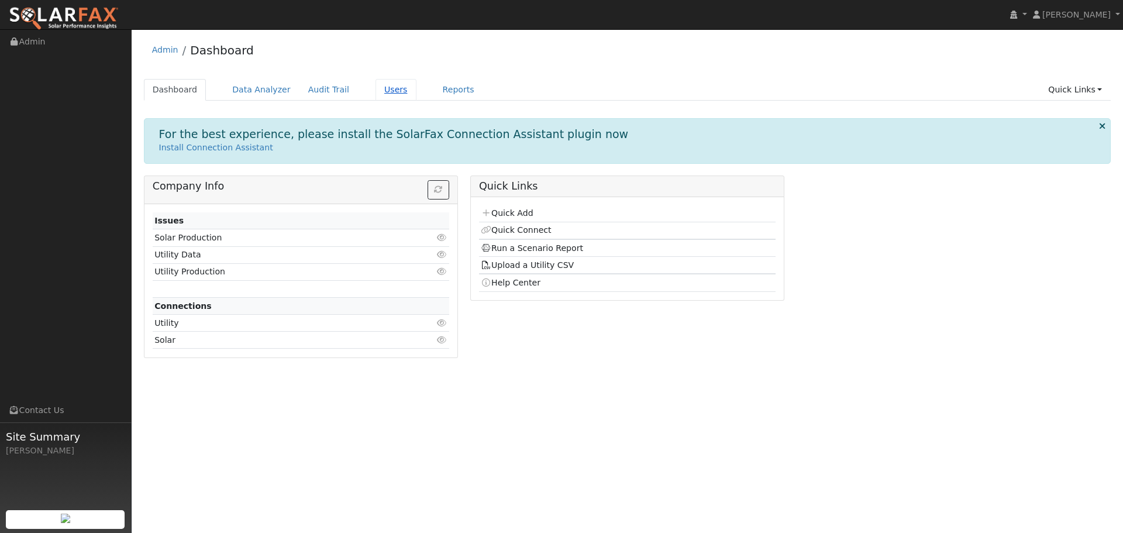 This screenshot has height=533, width=1123. Describe the element at coordinates (277, 271) in the screenshot. I see `td: Utility Production` at that location.